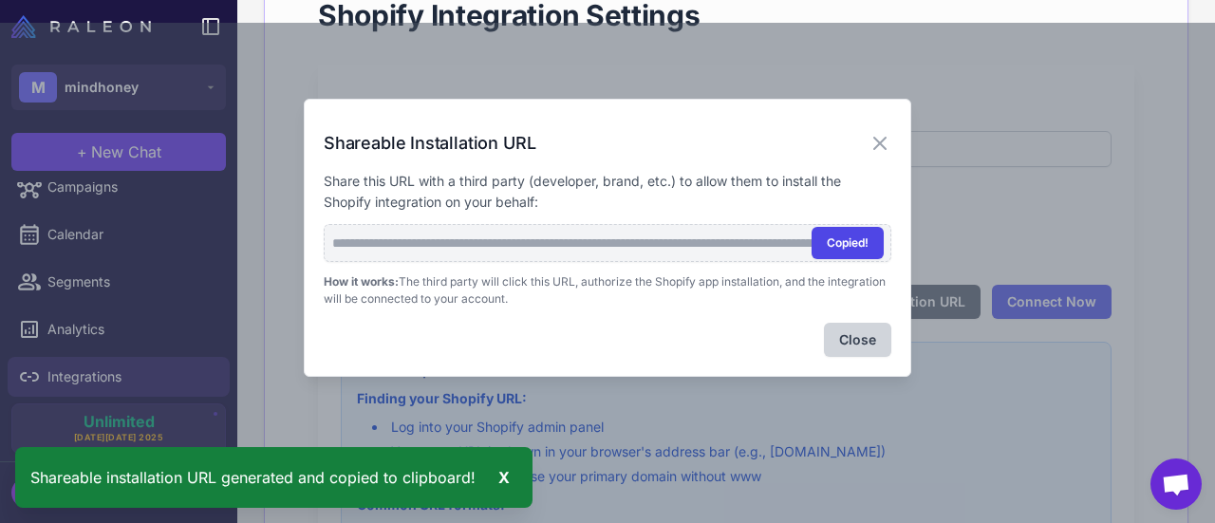  What do you see at coordinates (847, 243) in the screenshot?
I see `button: Copied!` at bounding box center [847, 243].